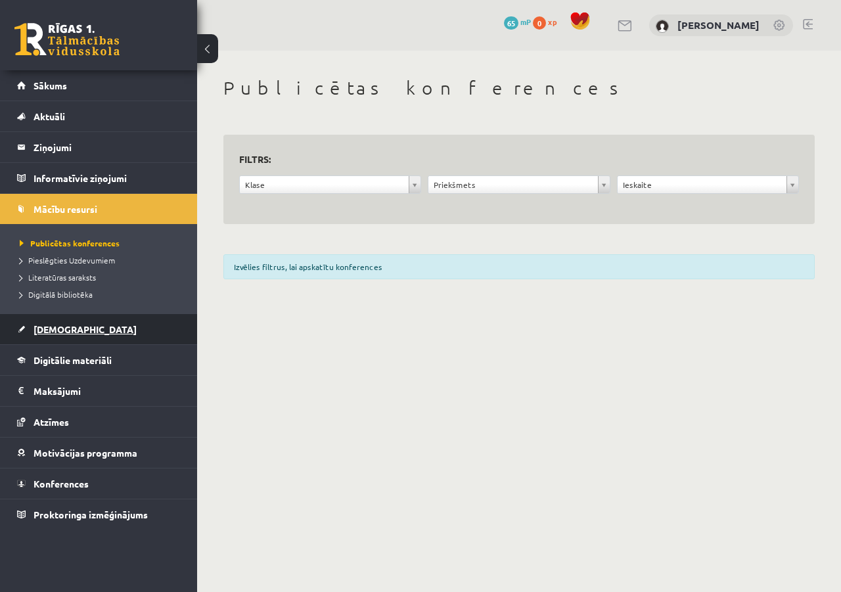 This screenshot has height=592, width=841. I want to click on span: Publicētas konferences, so click(70, 243).